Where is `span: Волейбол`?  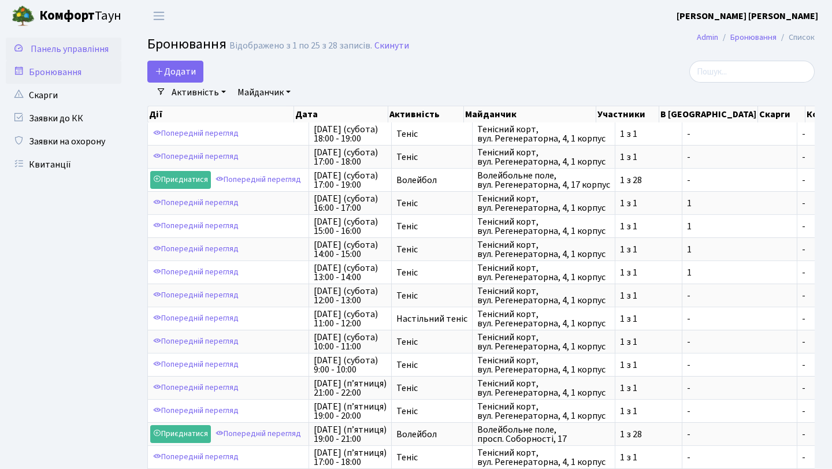 span: Волейбол is located at coordinates (432, 435).